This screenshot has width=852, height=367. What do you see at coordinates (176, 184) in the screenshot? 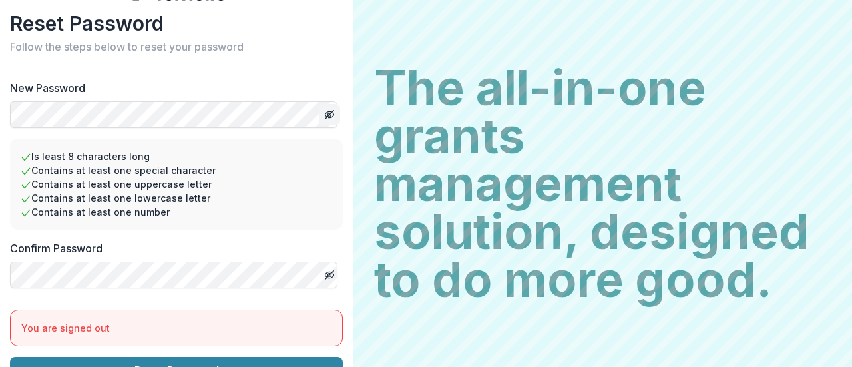
I see `li: Contains at least one uppercase letter` at bounding box center [176, 184].